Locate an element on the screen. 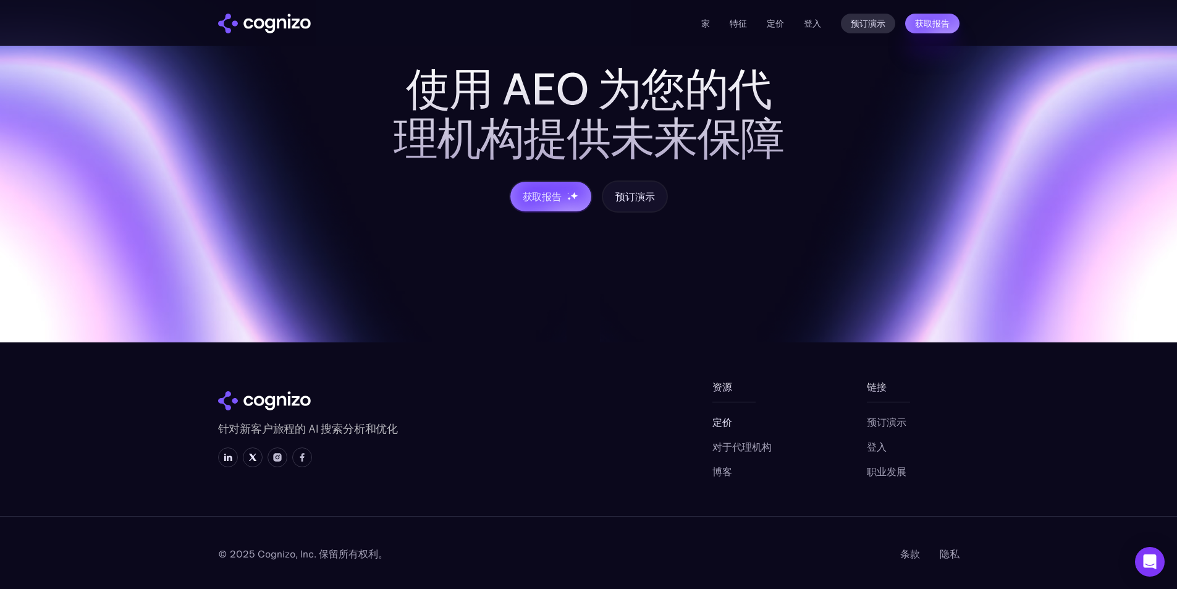 Image resolution: width=1177 pixels, height=589 pixels. font: 家 is located at coordinates (705, 23).